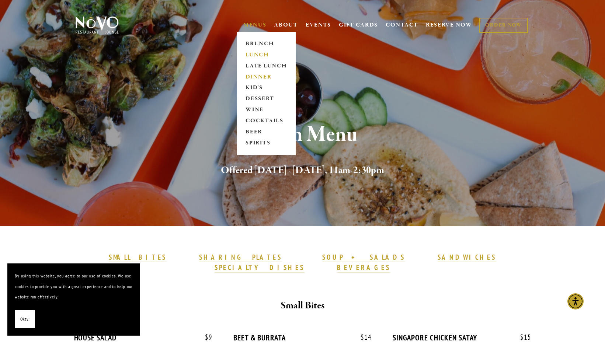  I want to click on a: ABOUT, so click(286, 25).